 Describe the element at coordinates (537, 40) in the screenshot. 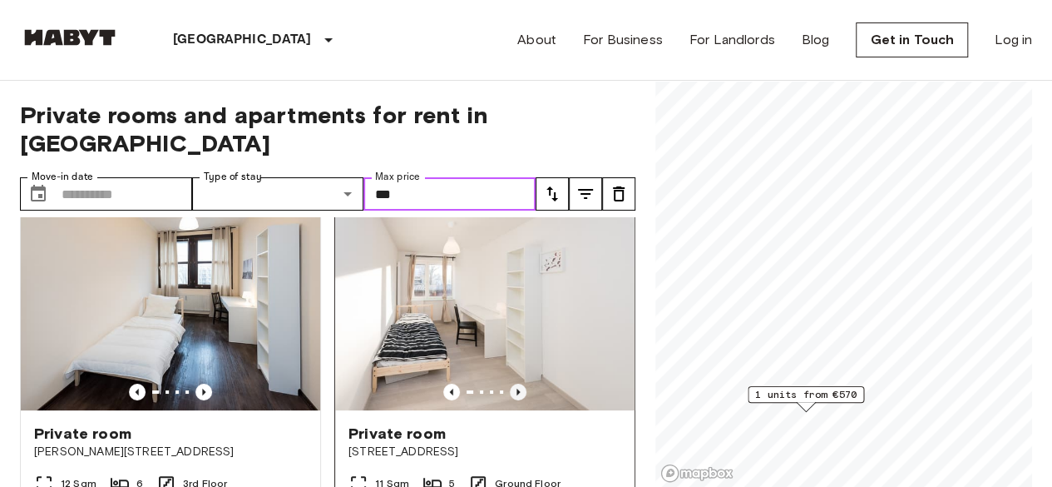

I see `a: About` at that location.